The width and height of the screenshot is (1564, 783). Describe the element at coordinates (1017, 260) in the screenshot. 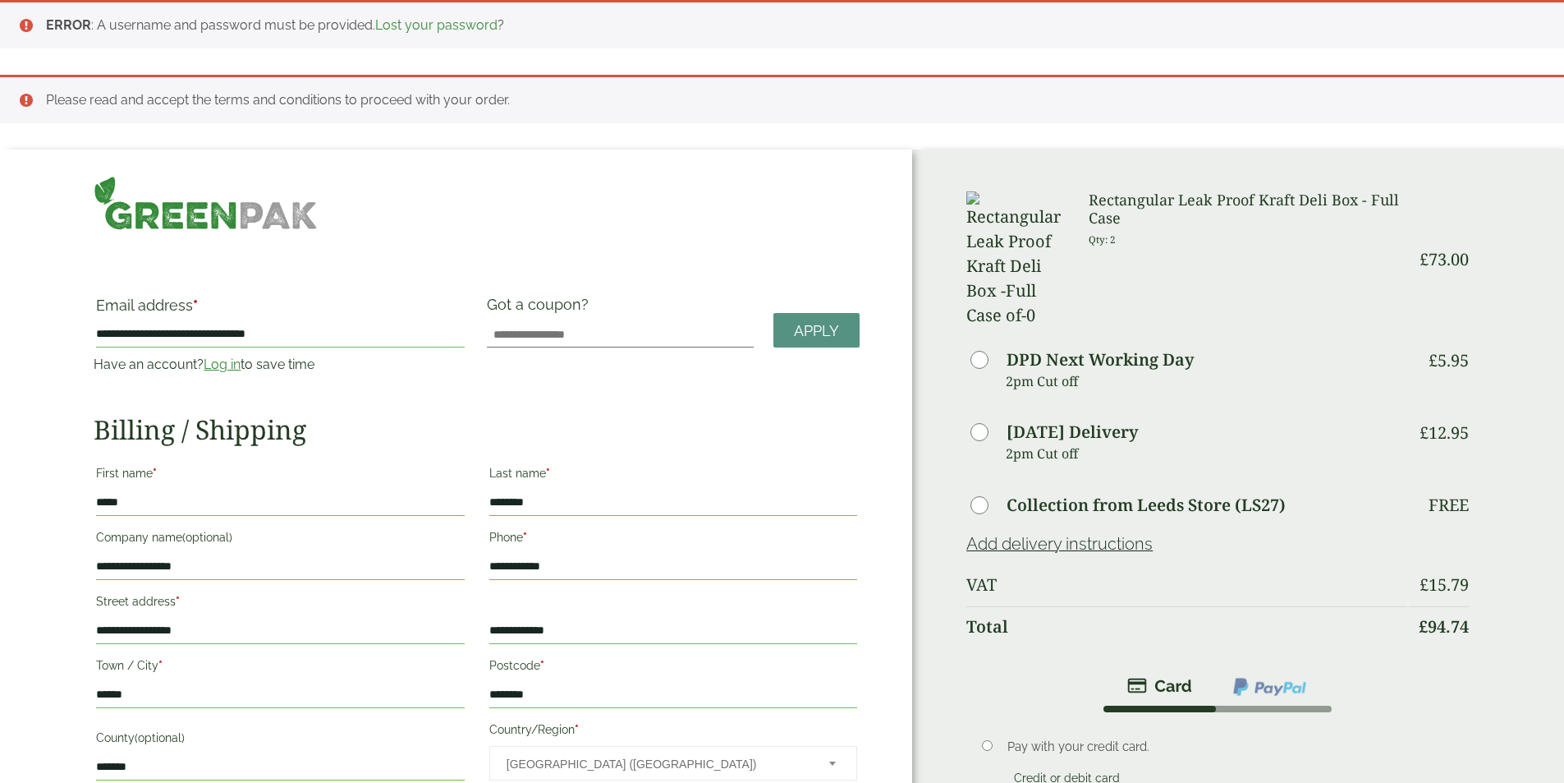

I see `img: Rectangular Leak Proof Kraft Deli Box -Full Case of-0` at that location.